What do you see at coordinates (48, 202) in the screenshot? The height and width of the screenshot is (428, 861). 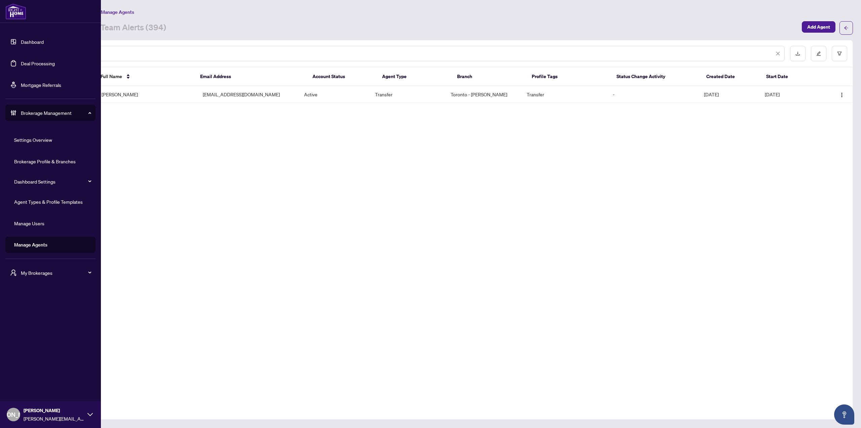 I see `a: Agent Types & Profile Templates` at bounding box center [48, 202].